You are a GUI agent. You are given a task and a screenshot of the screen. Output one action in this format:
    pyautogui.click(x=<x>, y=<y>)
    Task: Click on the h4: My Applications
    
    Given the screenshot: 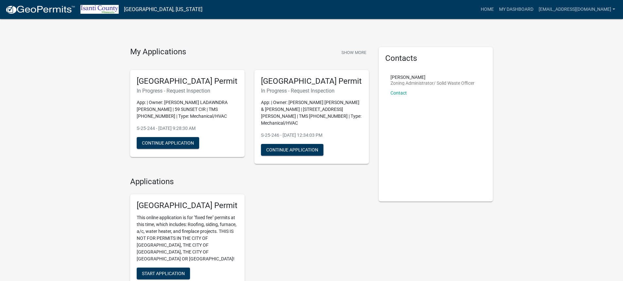 What is the action you would take?
    pyautogui.click(x=158, y=52)
    